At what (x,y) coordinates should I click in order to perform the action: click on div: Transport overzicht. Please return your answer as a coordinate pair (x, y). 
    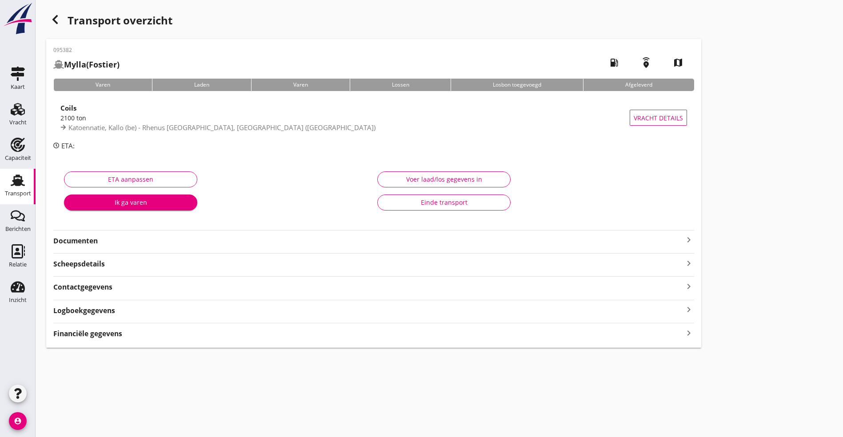
    Looking at the image, I should click on (374, 21).